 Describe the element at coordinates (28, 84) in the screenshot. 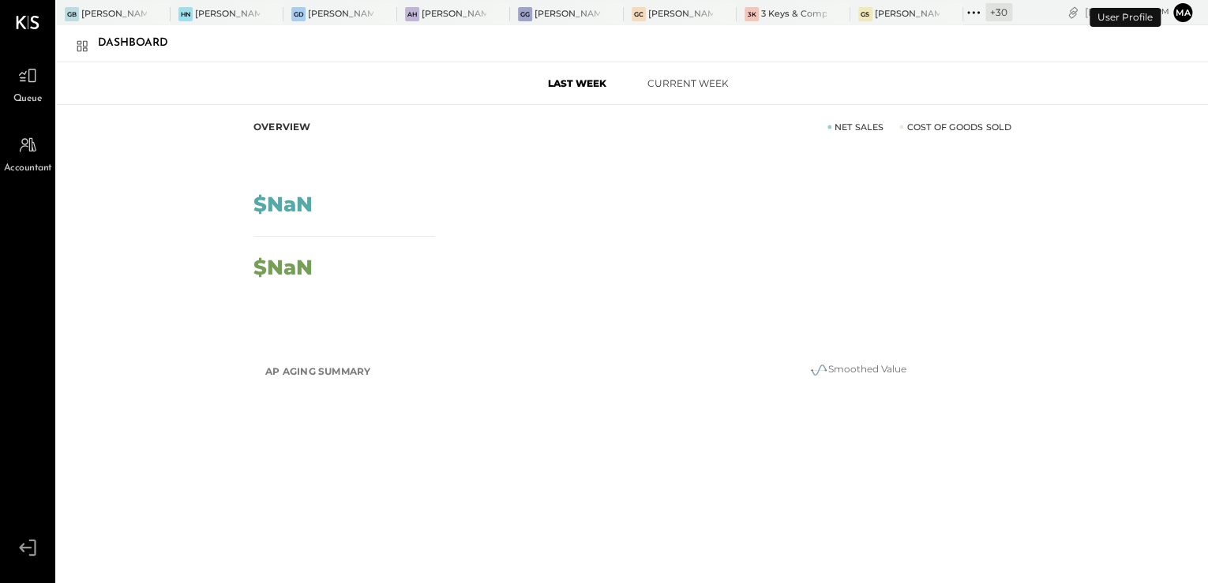

I see `a: Queue` at that location.